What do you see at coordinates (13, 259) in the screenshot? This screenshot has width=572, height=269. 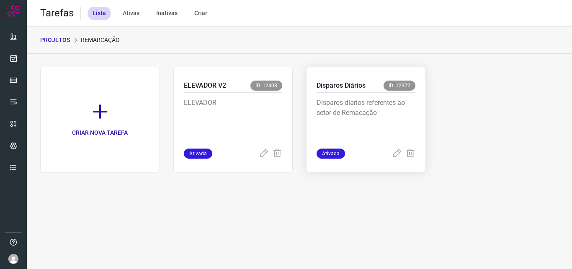 I see `img: avatar-user-boy.jpg` at bounding box center [13, 259].